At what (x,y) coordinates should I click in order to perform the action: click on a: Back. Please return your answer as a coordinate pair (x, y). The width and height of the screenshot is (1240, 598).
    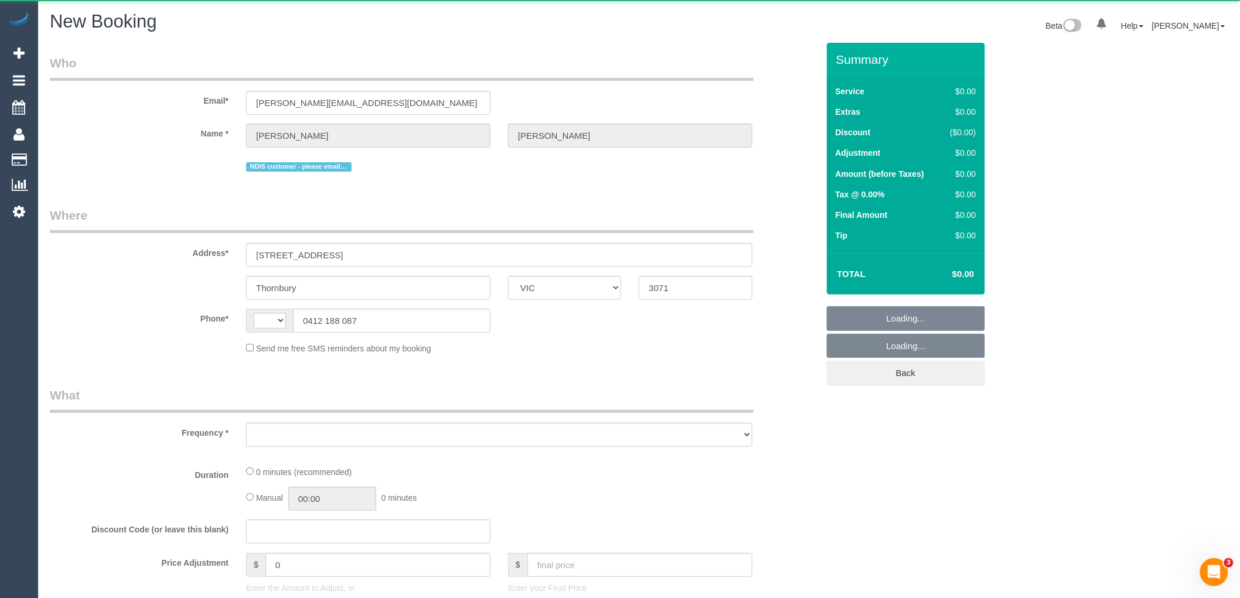
    Looking at the image, I should click on (906, 373).